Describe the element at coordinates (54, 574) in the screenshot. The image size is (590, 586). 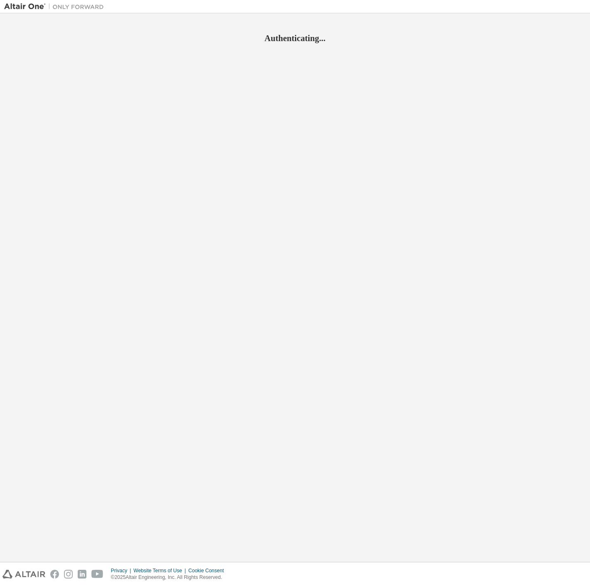
I see `img: facebook.svg` at that location.